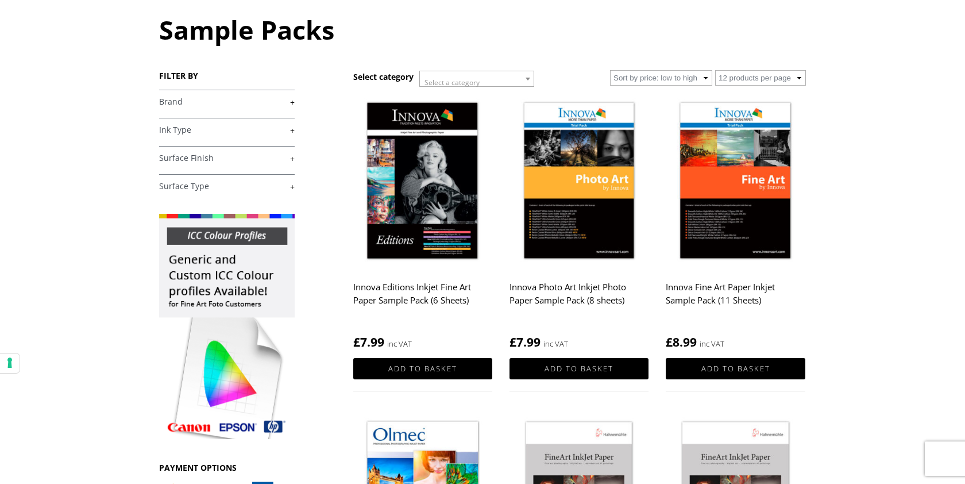 The width and height of the screenshot is (965, 484). I want to click on img: Innova Fine Art Paper Inkjet Sample Pack (11 Sheets), so click(735, 182).